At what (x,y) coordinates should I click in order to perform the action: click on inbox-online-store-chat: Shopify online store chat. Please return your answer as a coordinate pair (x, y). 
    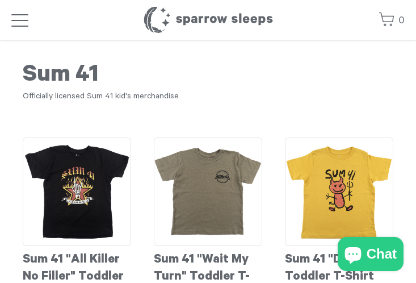
    Looking at the image, I should click on (371, 255).